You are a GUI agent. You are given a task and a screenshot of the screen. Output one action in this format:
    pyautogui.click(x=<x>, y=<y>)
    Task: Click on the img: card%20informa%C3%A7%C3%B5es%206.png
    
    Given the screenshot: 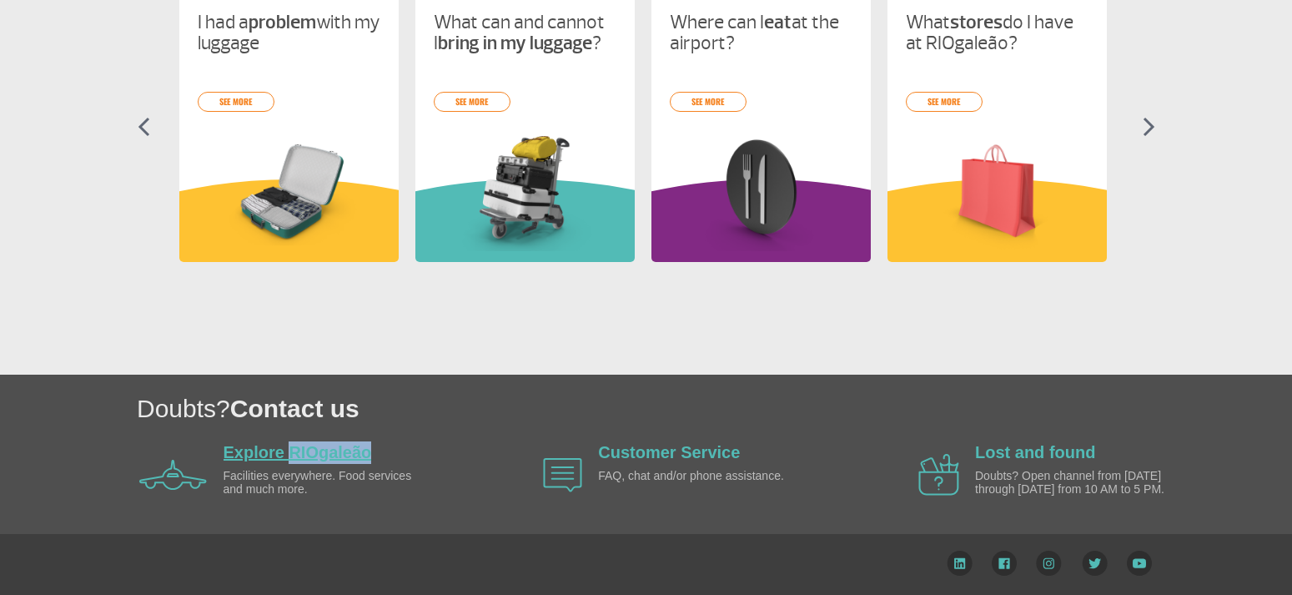 What is the action you would take?
    pyautogui.click(x=997, y=191)
    